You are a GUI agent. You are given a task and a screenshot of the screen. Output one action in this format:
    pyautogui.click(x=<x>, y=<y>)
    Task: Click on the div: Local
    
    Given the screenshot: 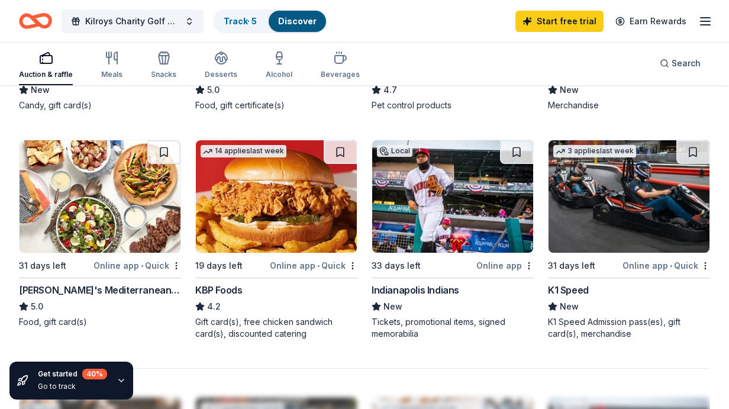 What is the action you would take?
    pyautogui.click(x=394, y=151)
    